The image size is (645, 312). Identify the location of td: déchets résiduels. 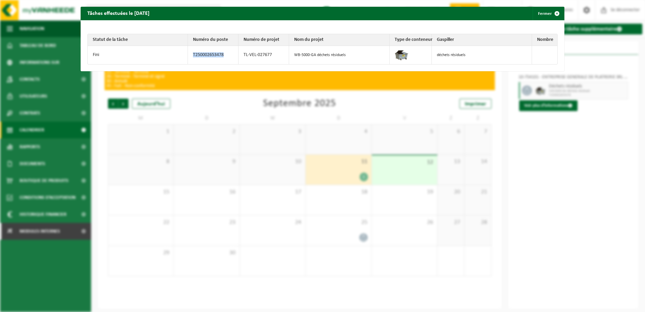
(482, 55).